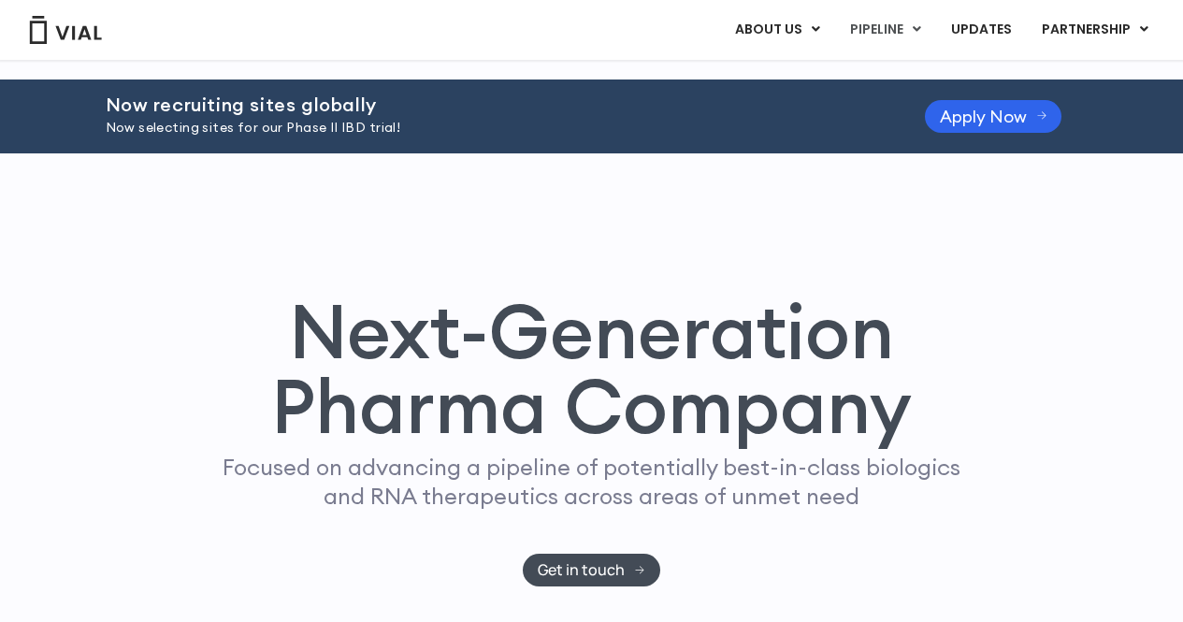  Describe the element at coordinates (983, 116) in the screenshot. I see `span: Apply Now` at that location.